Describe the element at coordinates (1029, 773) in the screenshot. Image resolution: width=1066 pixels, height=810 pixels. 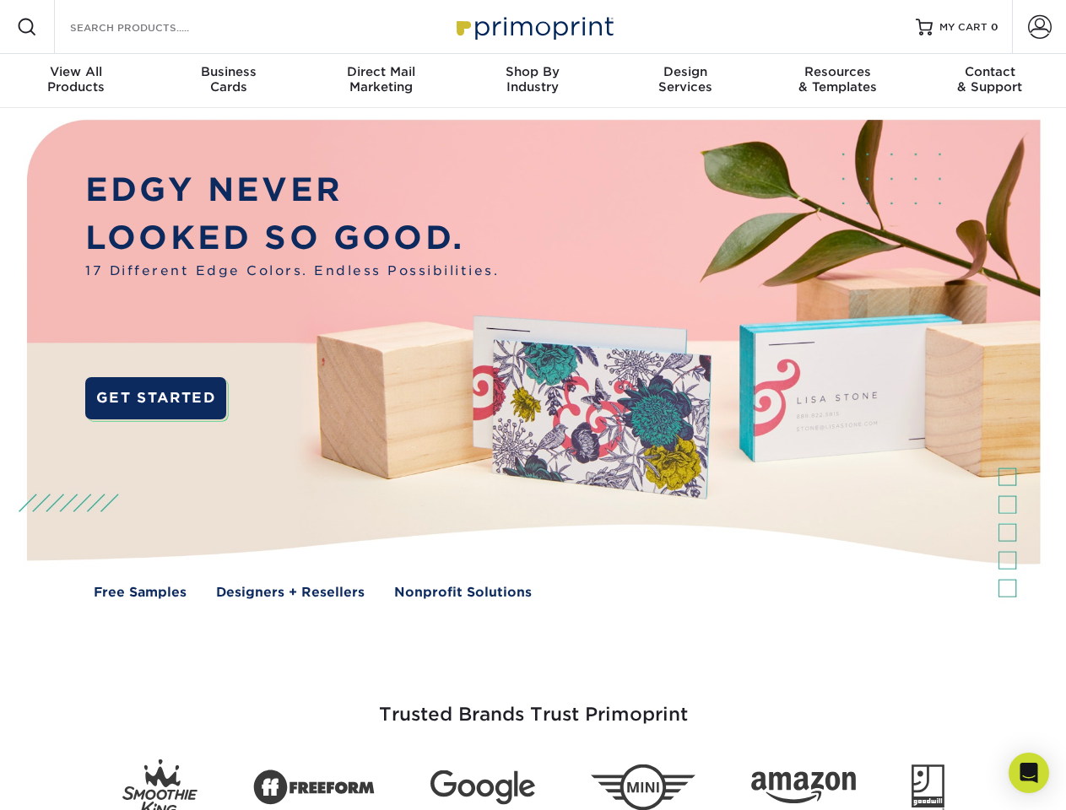
I see `div: Open Intercom Messenger` at that location.